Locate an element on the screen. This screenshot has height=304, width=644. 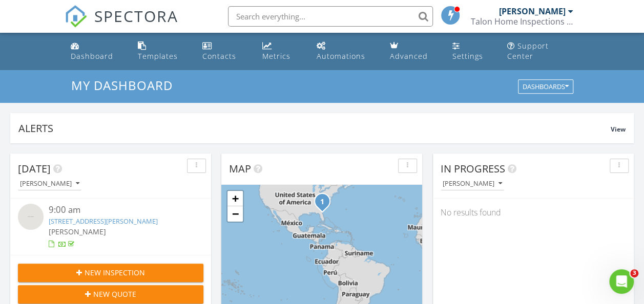
span: 3 is located at coordinates (634, 273).